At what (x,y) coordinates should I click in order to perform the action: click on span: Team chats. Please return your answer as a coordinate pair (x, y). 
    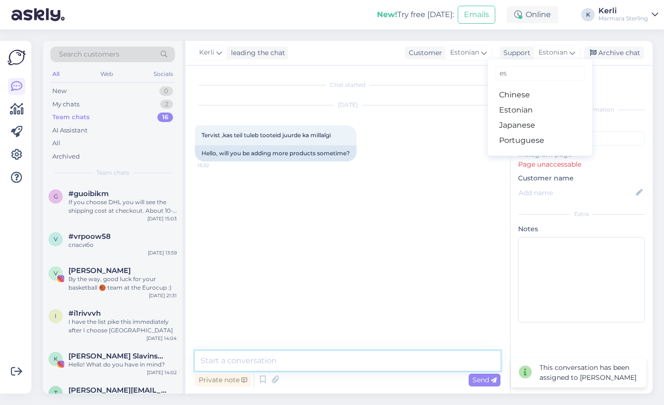
    Looking at the image, I should click on (113, 173).